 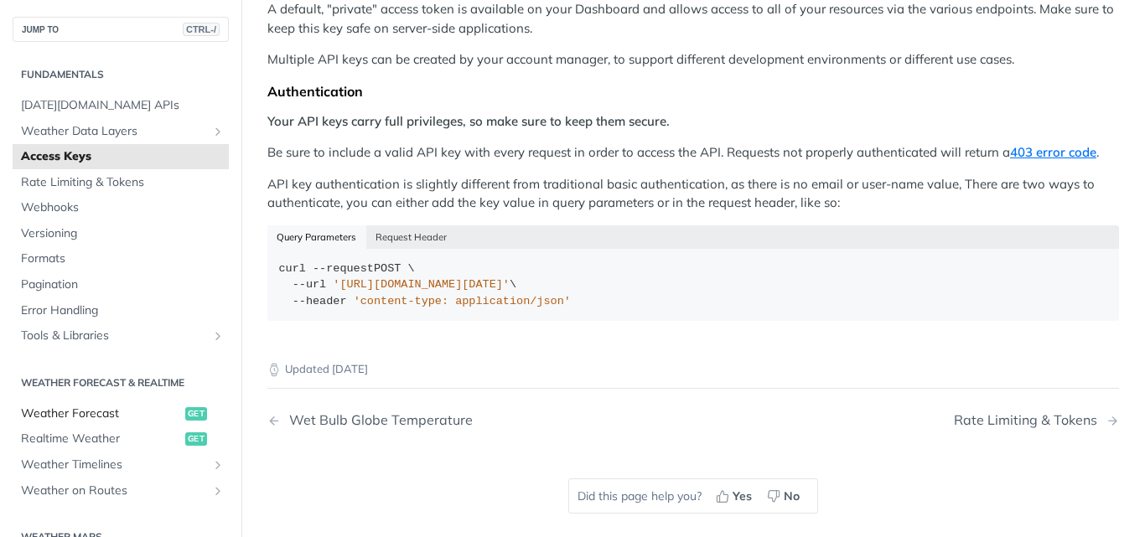 What do you see at coordinates (121, 132) in the screenshot?
I see `a: Weather Data LayersShow subpages for Weather Data Layers` at bounding box center [121, 132].